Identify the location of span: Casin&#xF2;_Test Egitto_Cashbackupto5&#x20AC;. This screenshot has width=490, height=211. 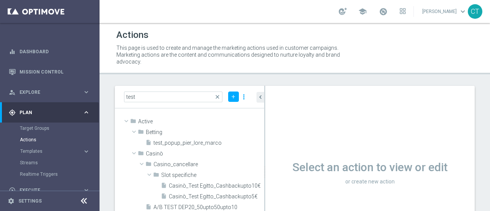
(216, 196).